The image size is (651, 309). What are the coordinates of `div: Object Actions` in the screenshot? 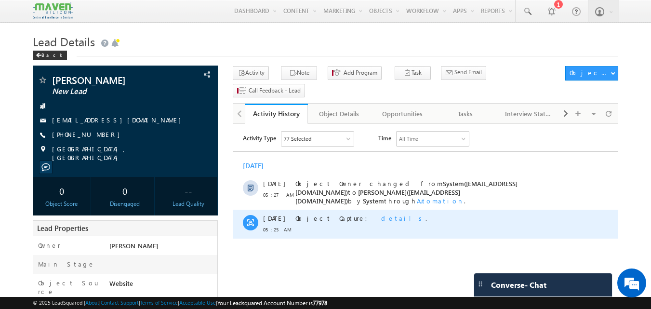 It's located at (590, 73).